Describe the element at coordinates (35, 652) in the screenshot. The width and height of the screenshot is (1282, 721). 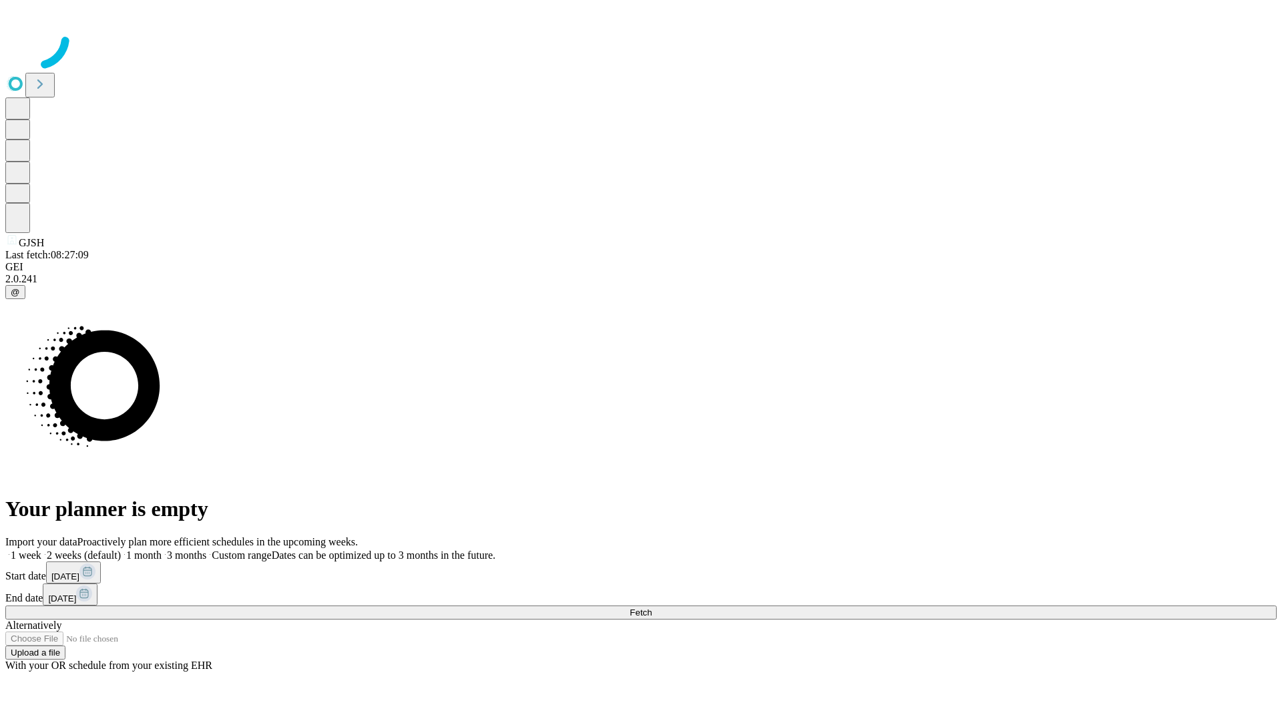
I see `button: Upload a file` at that location.